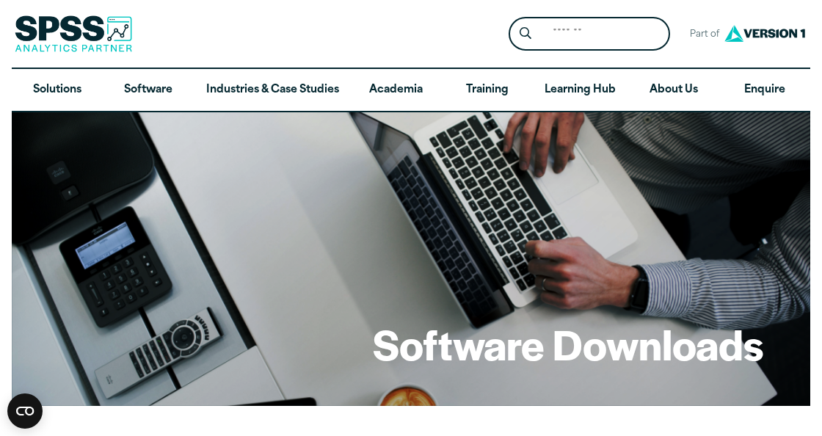 The width and height of the screenshot is (822, 436). Describe the element at coordinates (396, 90) in the screenshot. I see `a: Academia` at that location.